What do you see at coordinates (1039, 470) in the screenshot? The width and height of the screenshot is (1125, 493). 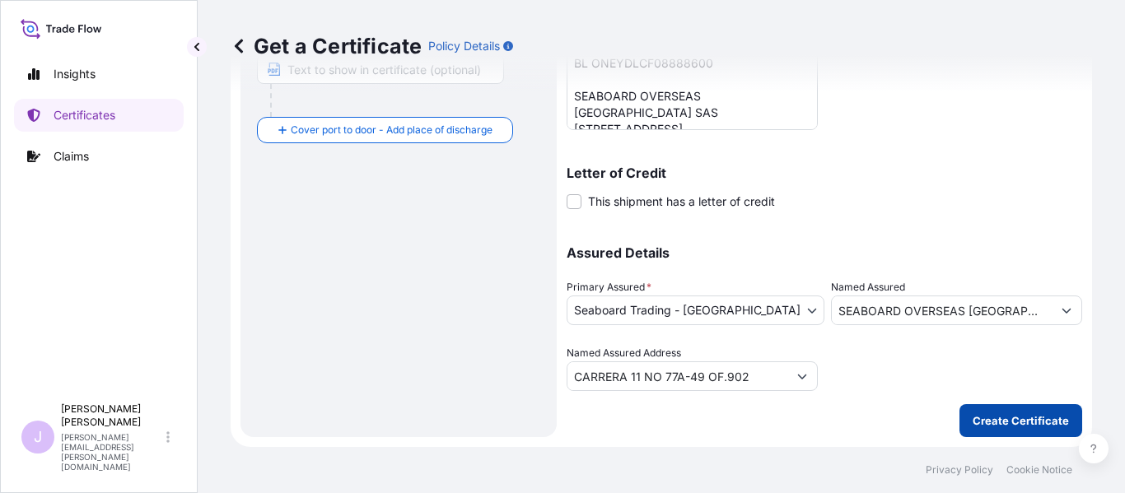 I see `a: Cookie Notice` at bounding box center [1039, 470].